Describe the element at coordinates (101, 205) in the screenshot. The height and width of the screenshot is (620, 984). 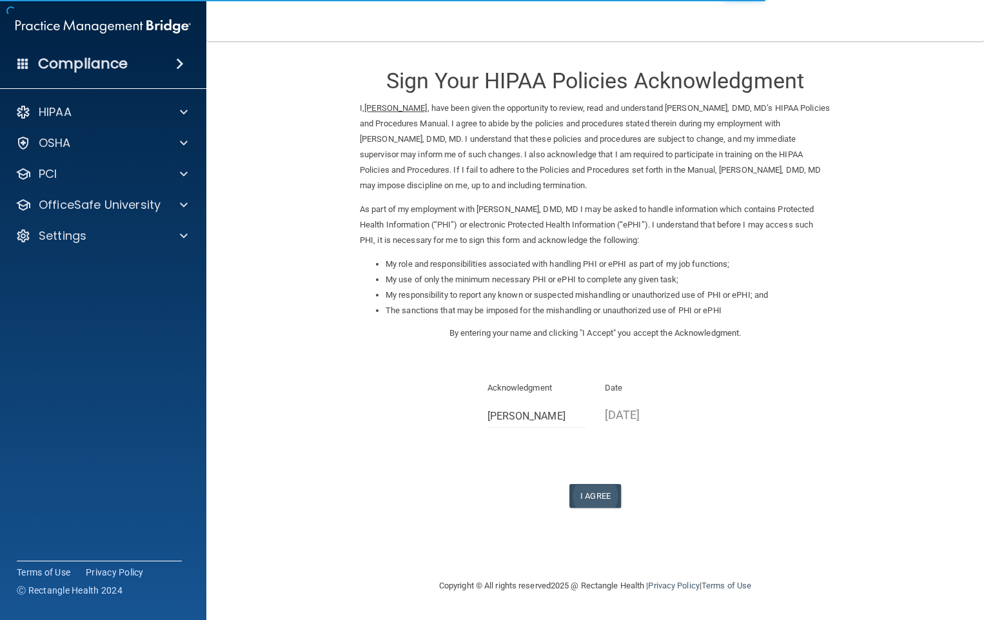
I see `a: OfficeSafe University` at that location.